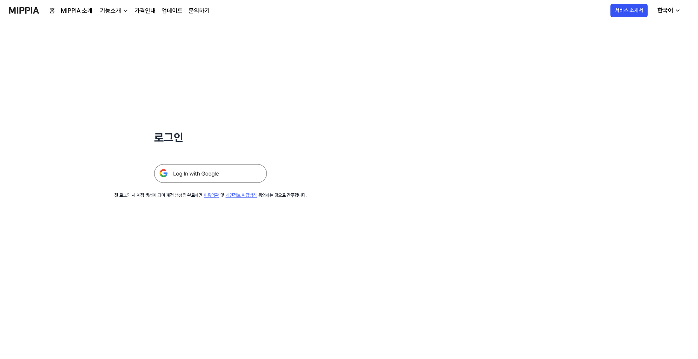 The image size is (698, 359). I want to click on a: 서비스 소개서, so click(629, 11).